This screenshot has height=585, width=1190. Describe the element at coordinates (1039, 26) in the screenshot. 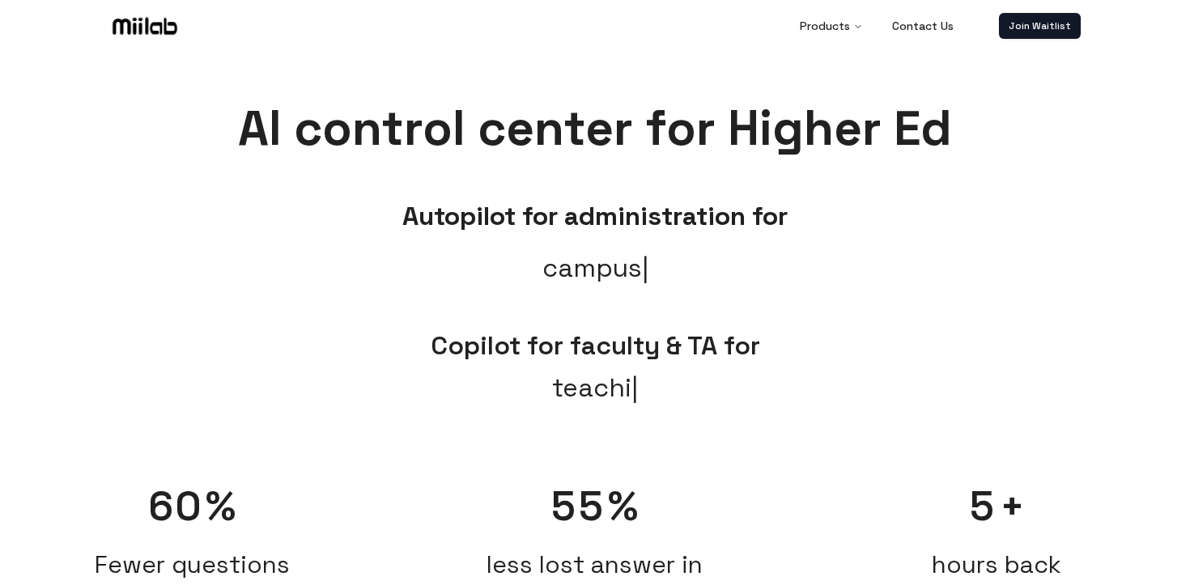

I see `a: Join Waitlist` at that location.